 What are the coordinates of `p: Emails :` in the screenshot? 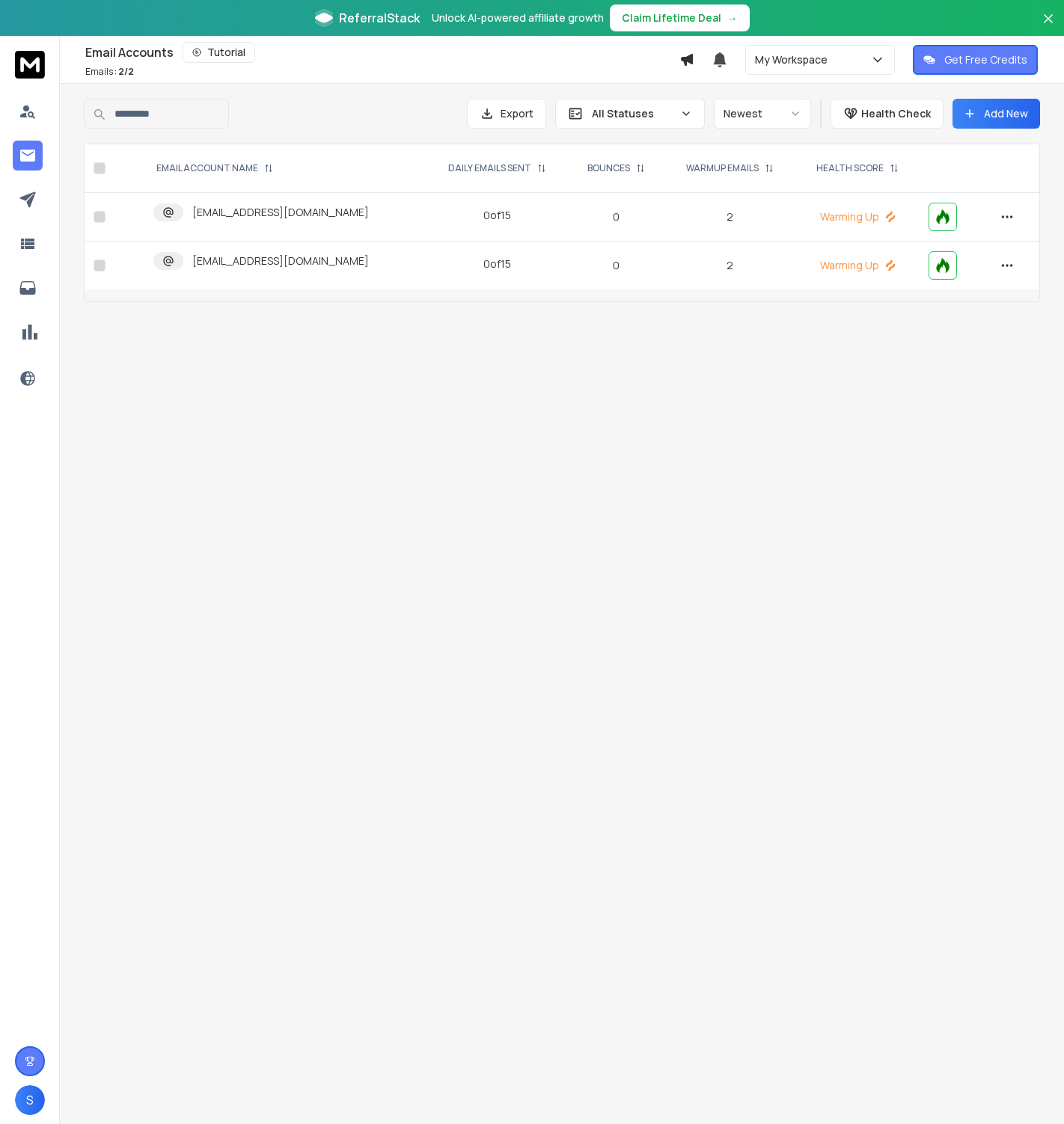 It's located at (109, 72).